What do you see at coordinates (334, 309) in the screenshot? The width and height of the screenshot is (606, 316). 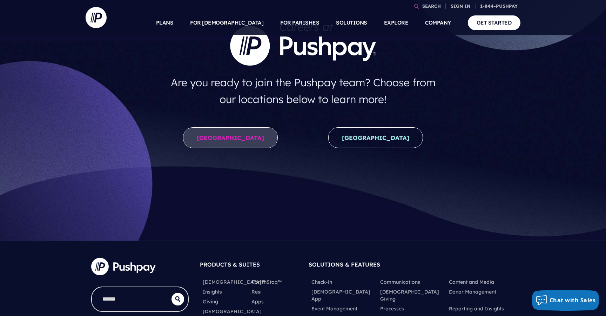 I see `a: Event Management` at bounding box center [334, 309].